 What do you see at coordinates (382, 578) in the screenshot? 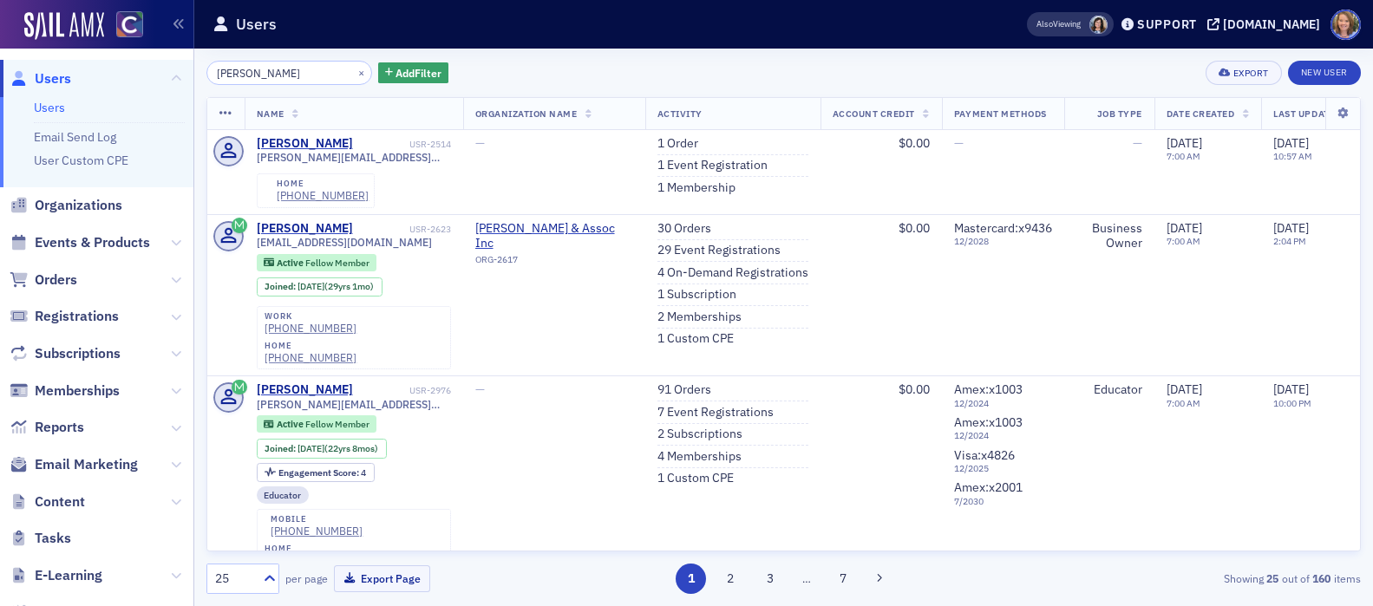
I see `button: Export Page` at bounding box center [382, 578].